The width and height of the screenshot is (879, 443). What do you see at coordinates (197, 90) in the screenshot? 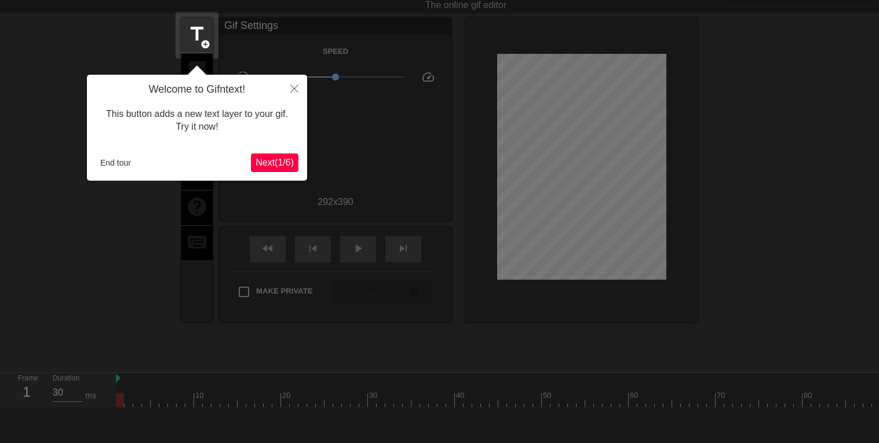
I see `h4: Welcome to Gifntext!` at bounding box center [197, 90].